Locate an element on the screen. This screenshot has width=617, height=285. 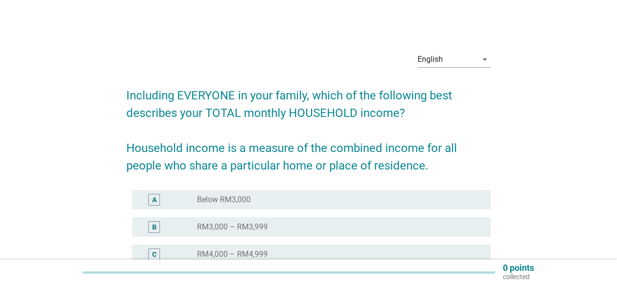
p: 0 points is located at coordinates (519, 268).